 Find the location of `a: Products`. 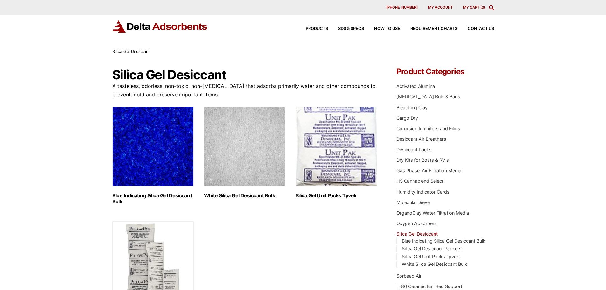

a: Products is located at coordinates (312, 29).